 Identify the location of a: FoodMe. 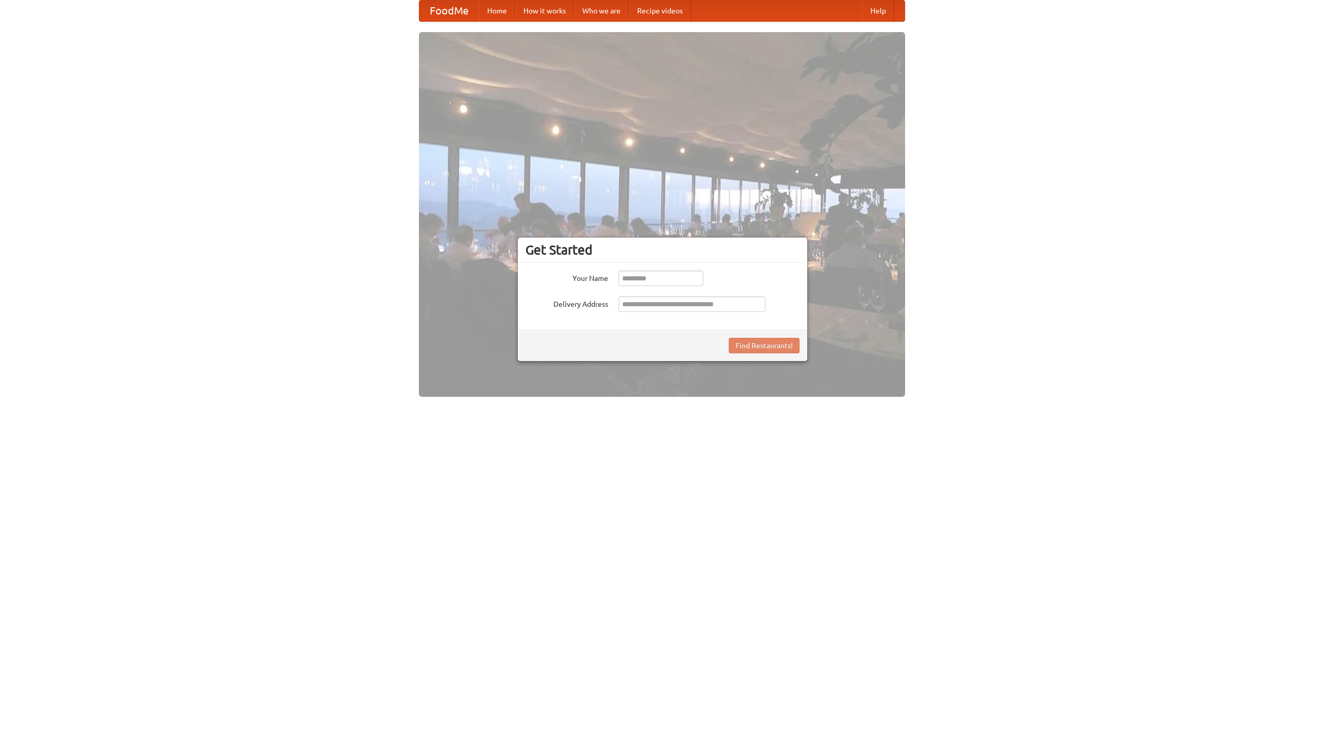
(449, 11).